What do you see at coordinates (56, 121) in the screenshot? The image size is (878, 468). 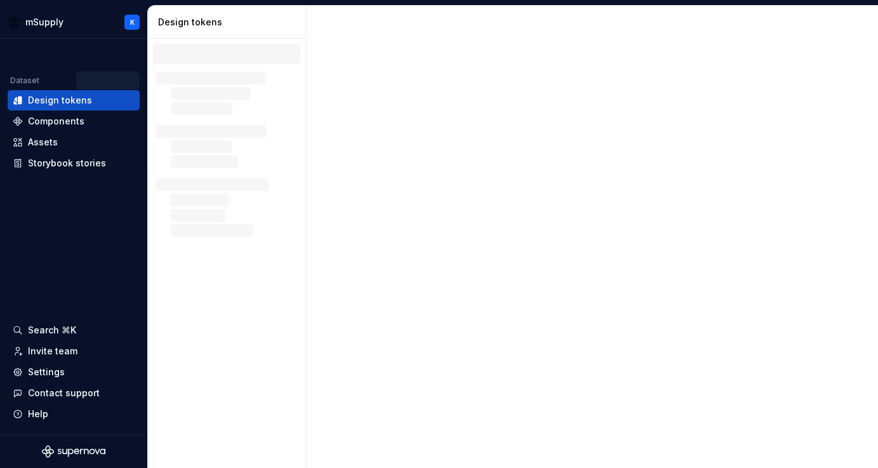 I see `div: Components` at bounding box center [56, 121].